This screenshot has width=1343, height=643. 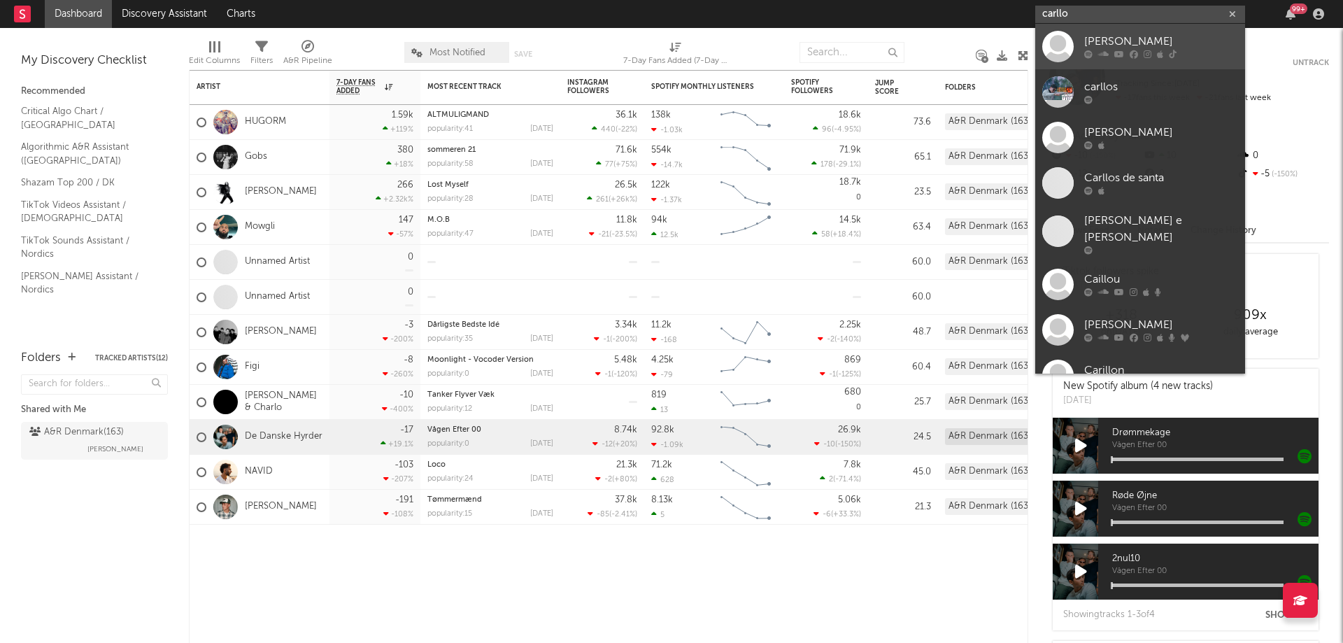 What do you see at coordinates (608, 479) in the screenshot?
I see `span: -2` at bounding box center [608, 479].